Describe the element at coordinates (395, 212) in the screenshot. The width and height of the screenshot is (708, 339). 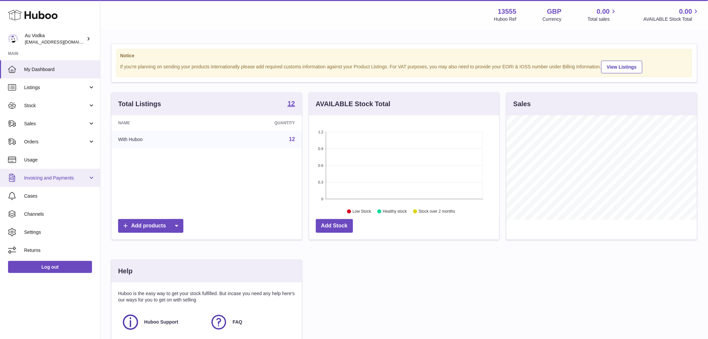
I see `text: Healthy stock` at that location.